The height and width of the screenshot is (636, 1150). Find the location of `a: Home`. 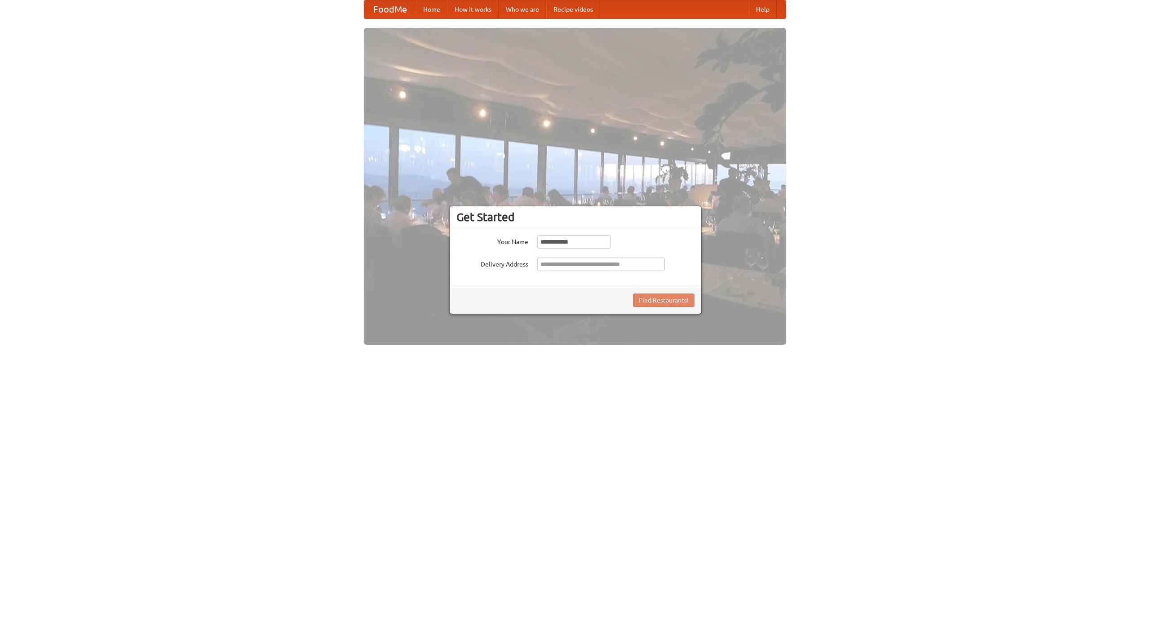

a: Home is located at coordinates (432, 9).